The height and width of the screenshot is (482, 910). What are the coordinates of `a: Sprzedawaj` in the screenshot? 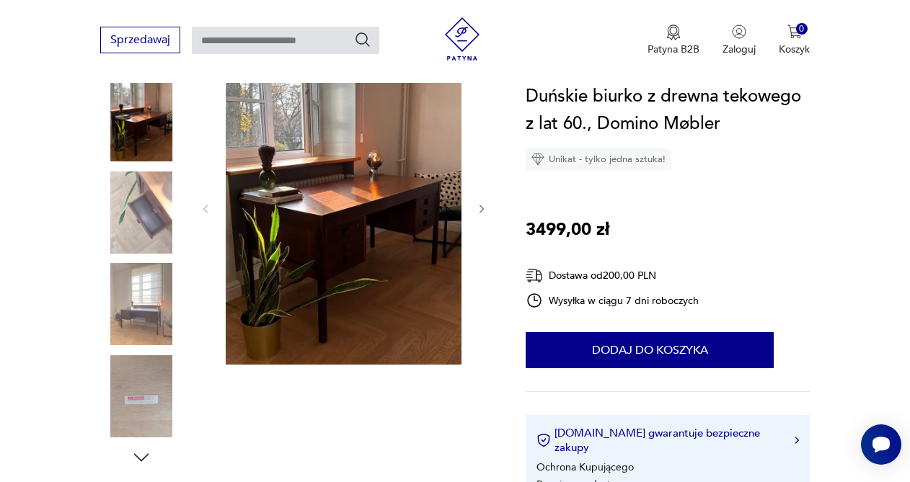 It's located at (140, 41).